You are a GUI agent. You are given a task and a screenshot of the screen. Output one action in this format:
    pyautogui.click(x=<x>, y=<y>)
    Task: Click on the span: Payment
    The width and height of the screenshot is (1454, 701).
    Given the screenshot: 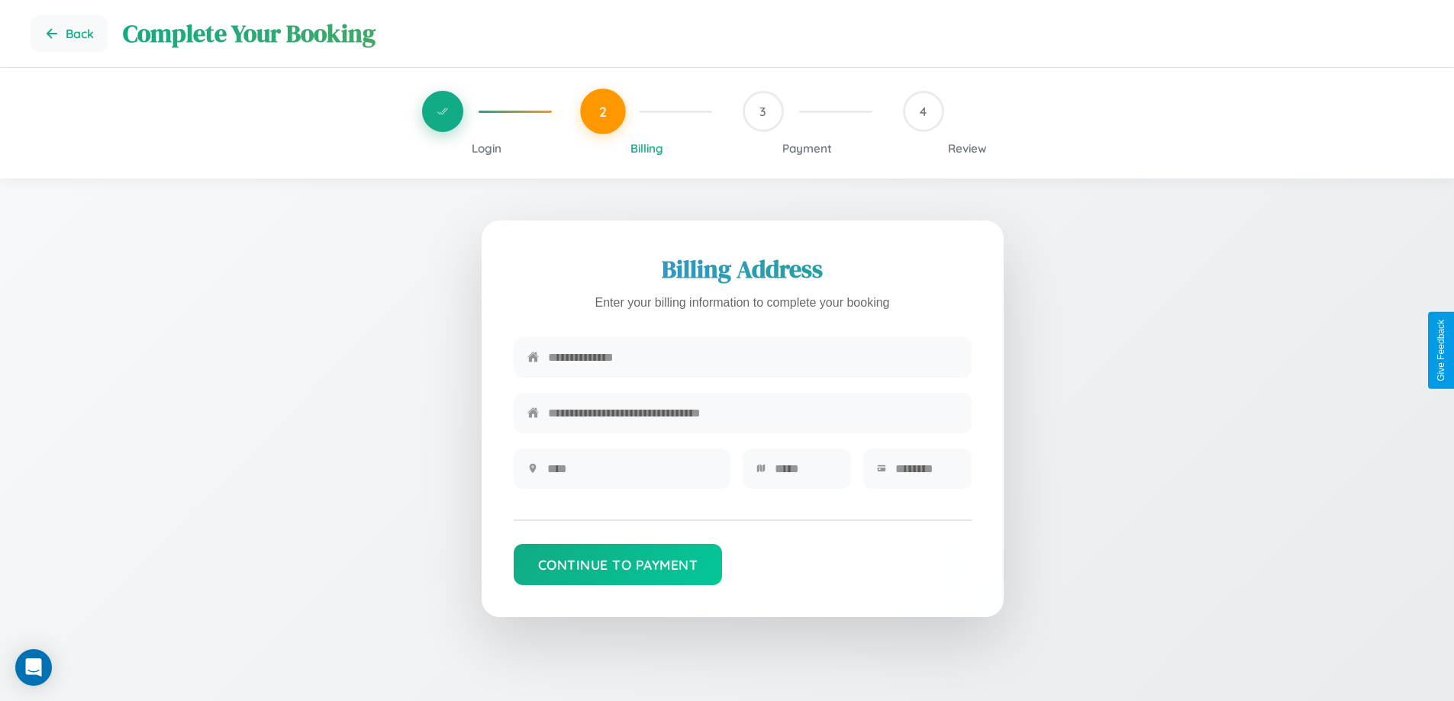 What is the action you would take?
    pyautogui.click(x=807, y=148)
    